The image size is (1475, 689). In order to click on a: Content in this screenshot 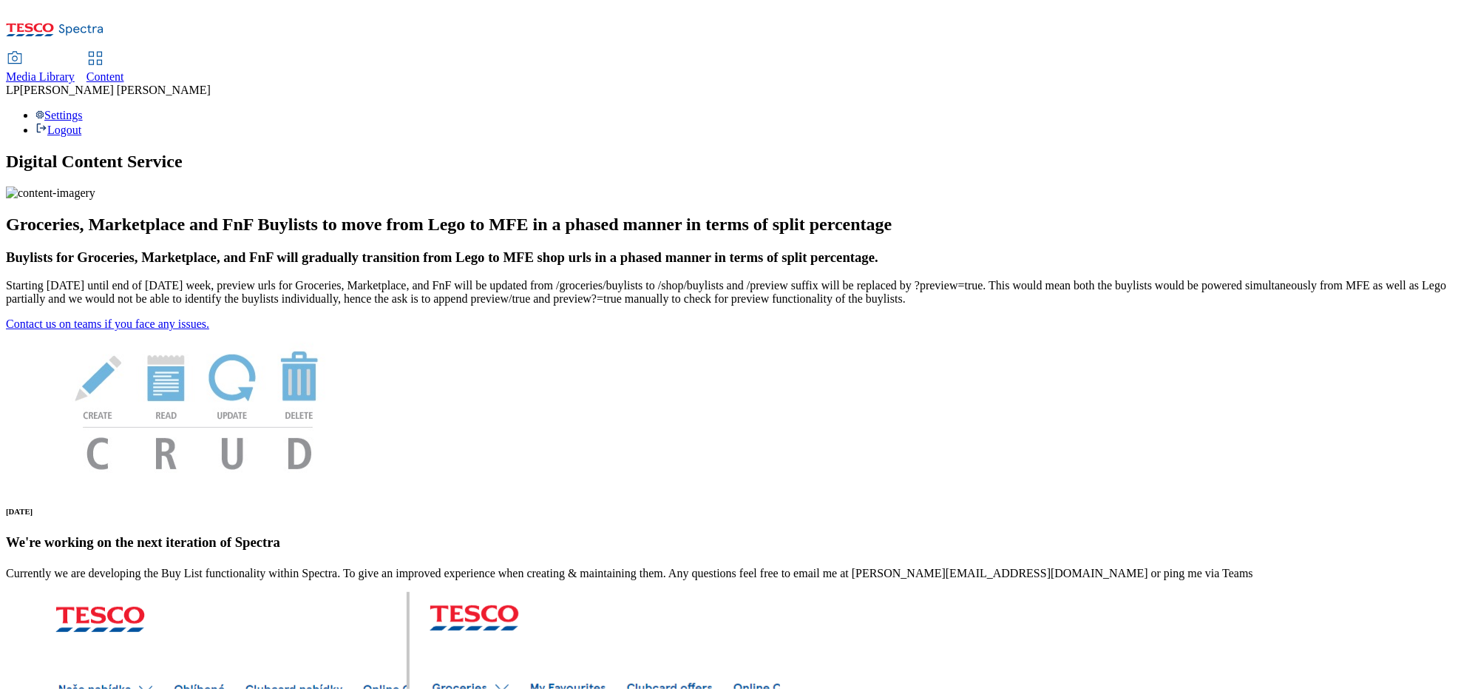, I will do `click(105, 68)`.